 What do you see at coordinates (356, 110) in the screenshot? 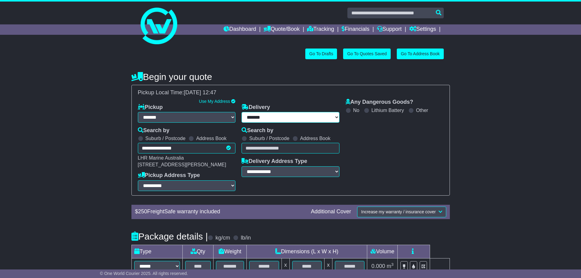
I see `label: No` at bounding box center [356, 110].